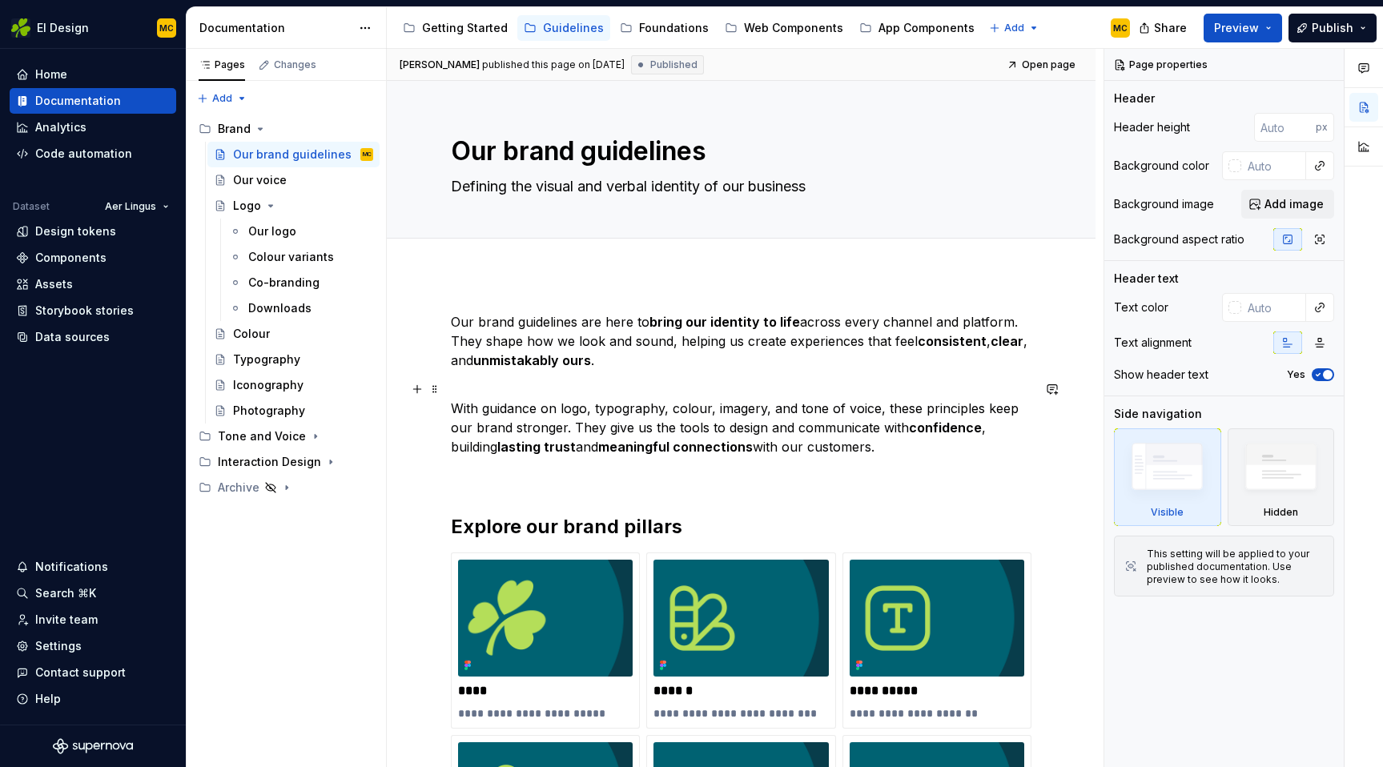  What do you see at coordinates (741, 618) in the screenshot?
I see `img: 4662693a-ec63-4d6e-a3dc-1ed02bc69c88.png` at bounding box center [741, 618].